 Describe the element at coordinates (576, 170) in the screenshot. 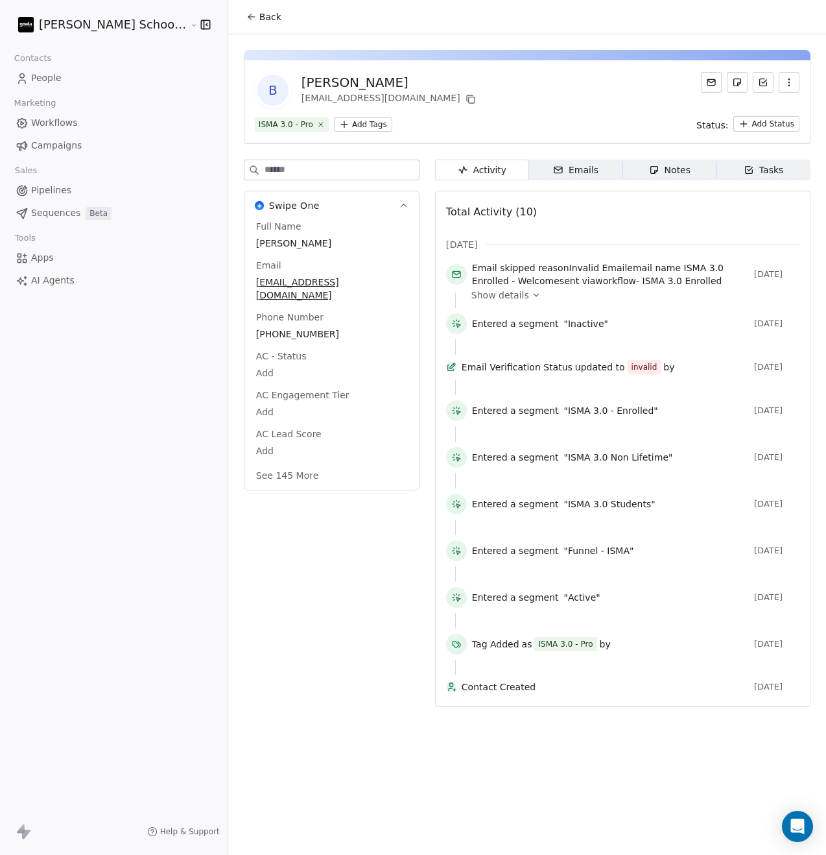

I see `div: Emails` at that location.